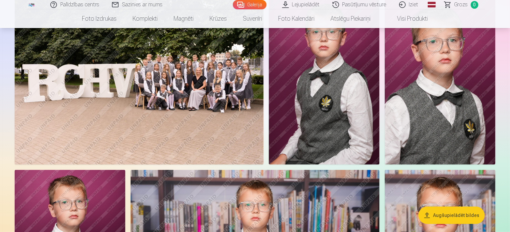  What do you see at coordinates (452, 215) in the screenshot?
I see `button: Augšupielādēt bildes` at bounding box center [452, 215].